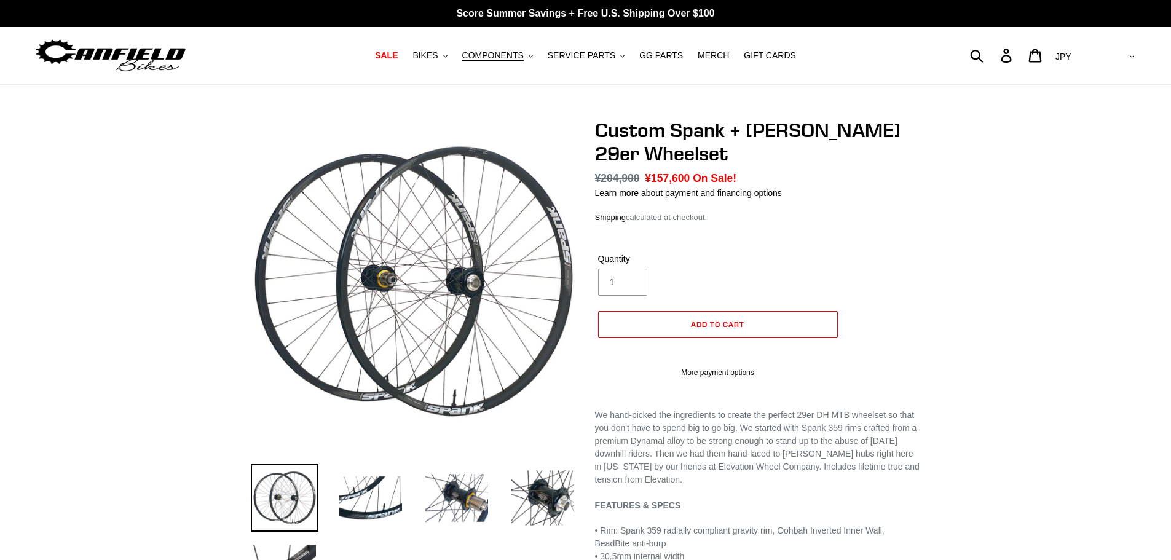 The width and height of the screenshot is (1171, 560). I want to click on input: Search, so click(992, 55).